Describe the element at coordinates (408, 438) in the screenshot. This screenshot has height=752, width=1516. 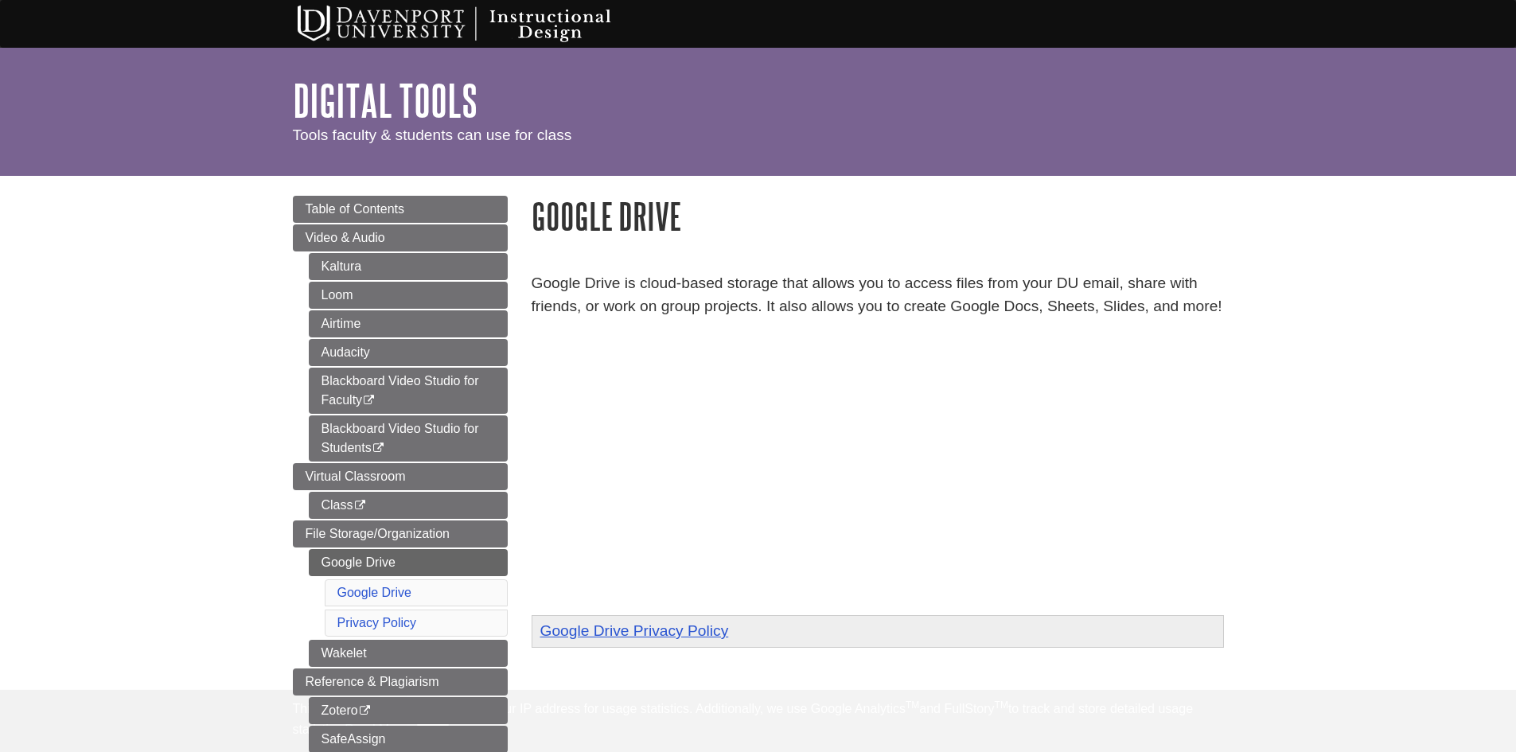
I see `a: Blackboard Video Studio for Students` at that location.